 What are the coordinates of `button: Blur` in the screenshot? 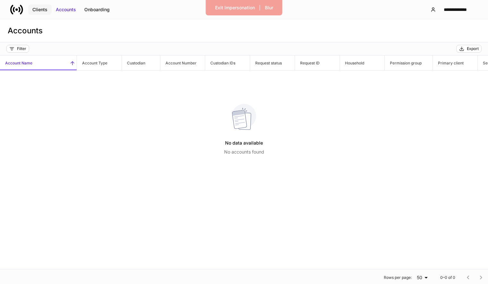 It's located at (269, 8).